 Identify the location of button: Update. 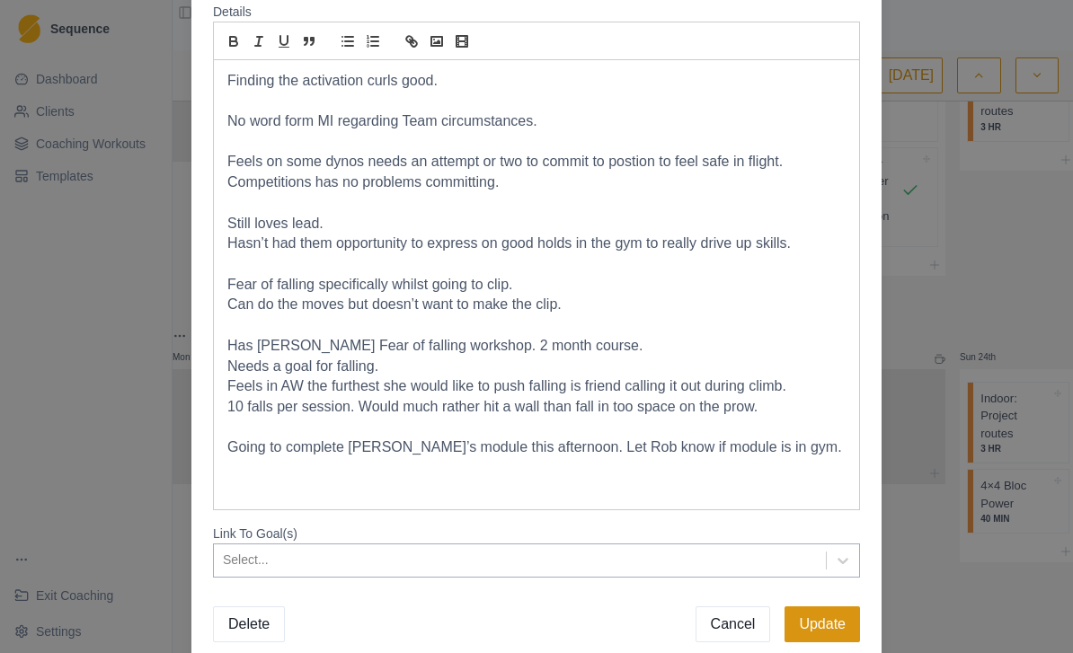
(822, 624).